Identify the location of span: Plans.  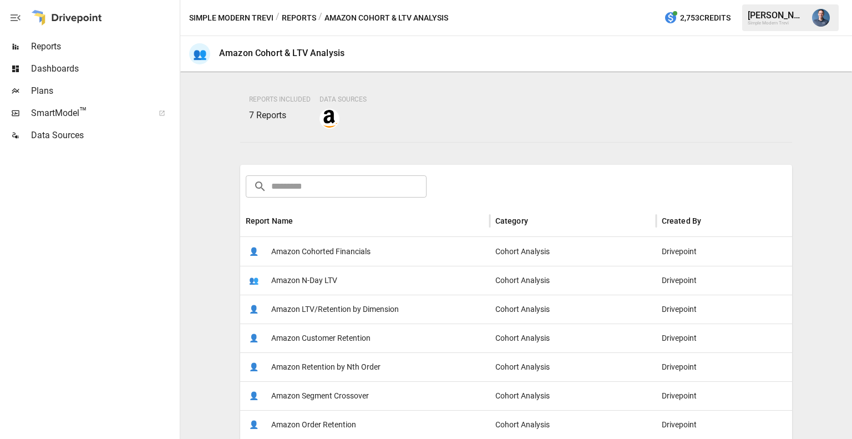
(104, 91).